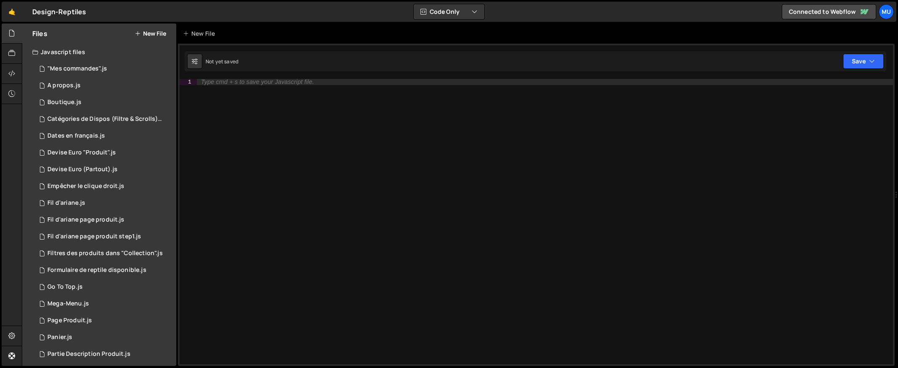 Image resolution: width=898 pixels, height=368 pixels. Describe the element at coordinates (105, 253) in the screenshot. I see `div: Filtres des produits dans "Collection".js` at that location.